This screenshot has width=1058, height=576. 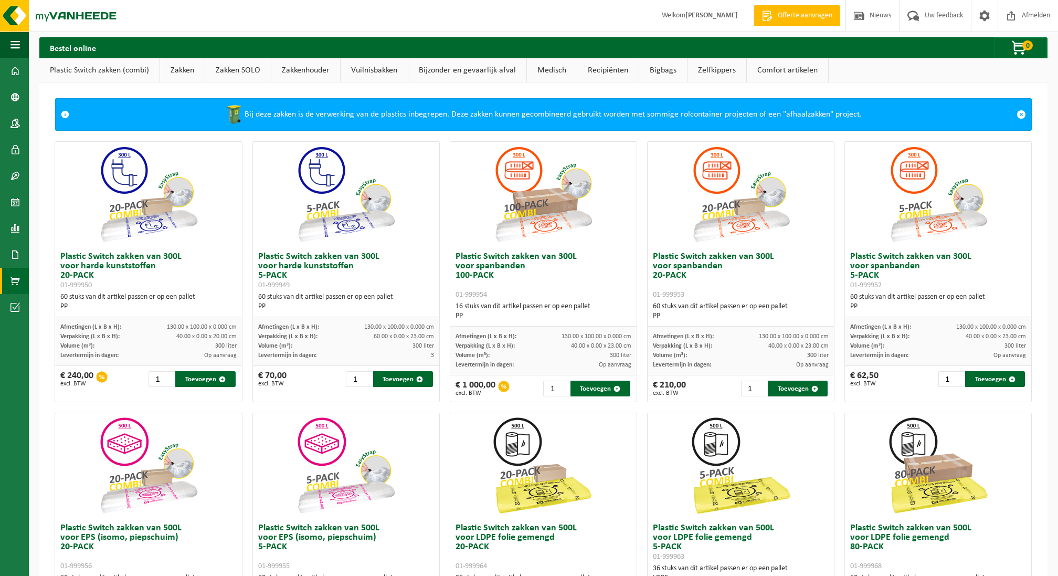 I want to click on img: 01-999952, so click(x=938, y=194).